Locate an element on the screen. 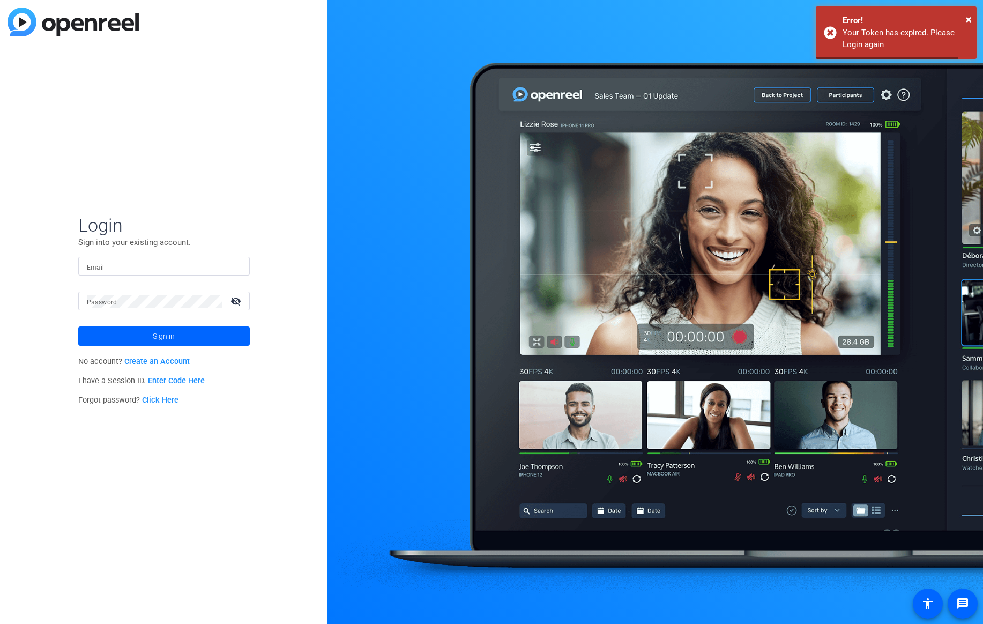 This screenshot has height=624, width=983. a: Create an Account is located at coordinates (157, 361).